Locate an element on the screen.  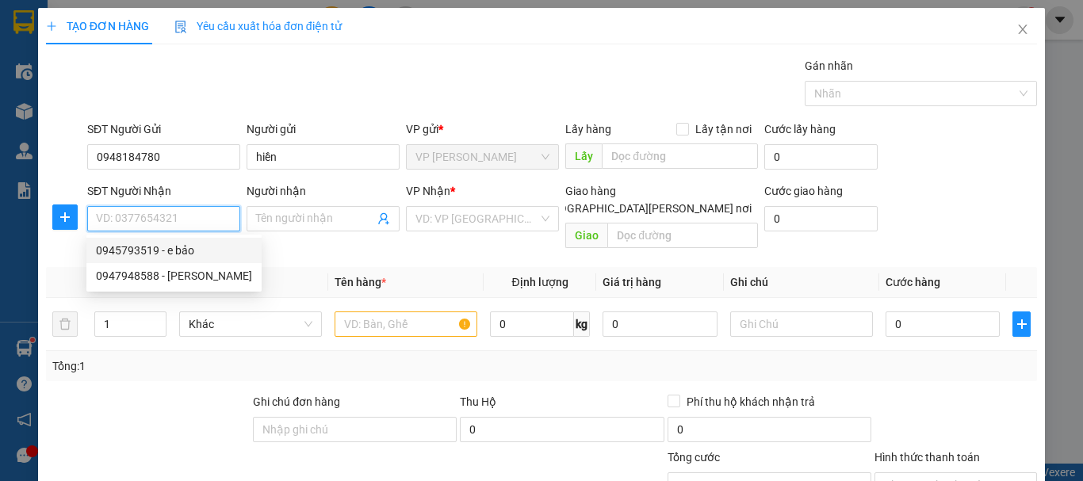
span: Định lượng is located at coordinates (539, 282).